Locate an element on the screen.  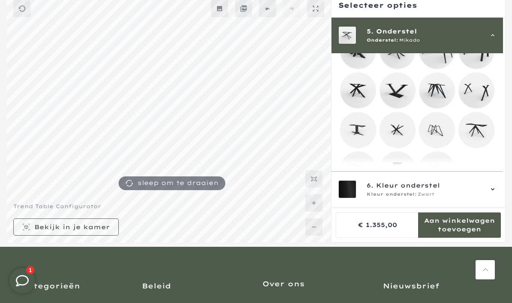
h3: Beleid is located at coordinates (196, 286).